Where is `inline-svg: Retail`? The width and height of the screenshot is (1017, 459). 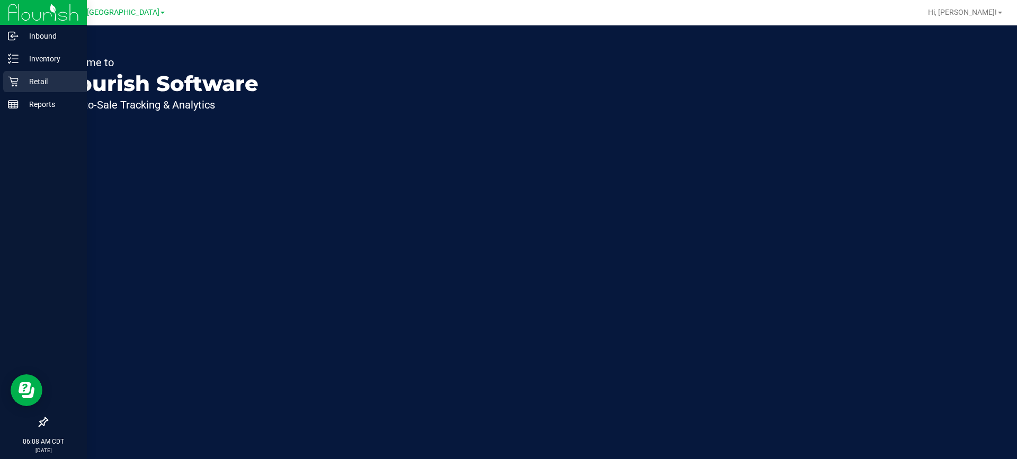
inline-svg: Retail is located at coordinates (13, 82).